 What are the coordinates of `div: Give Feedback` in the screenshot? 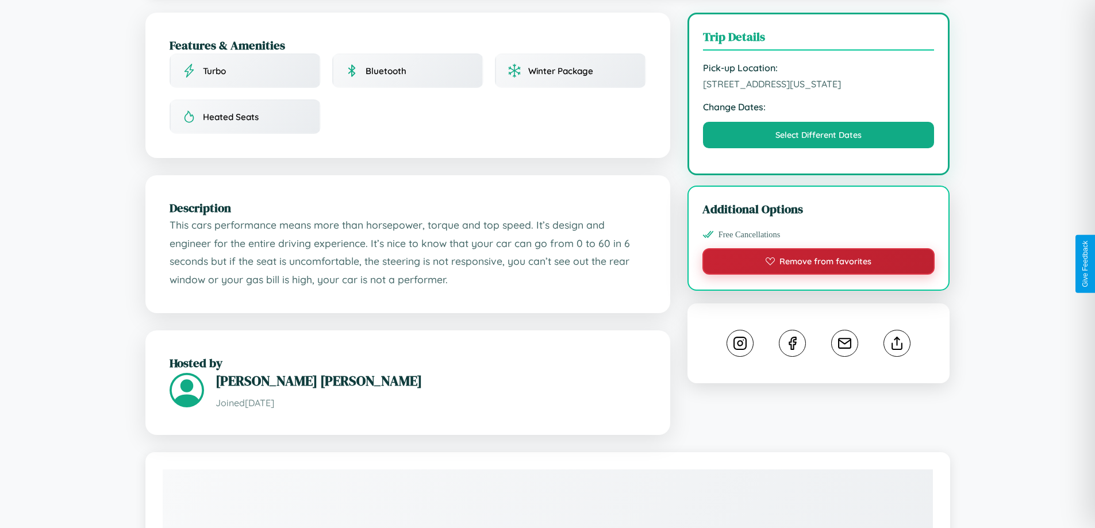 It's located at (1086, 264).